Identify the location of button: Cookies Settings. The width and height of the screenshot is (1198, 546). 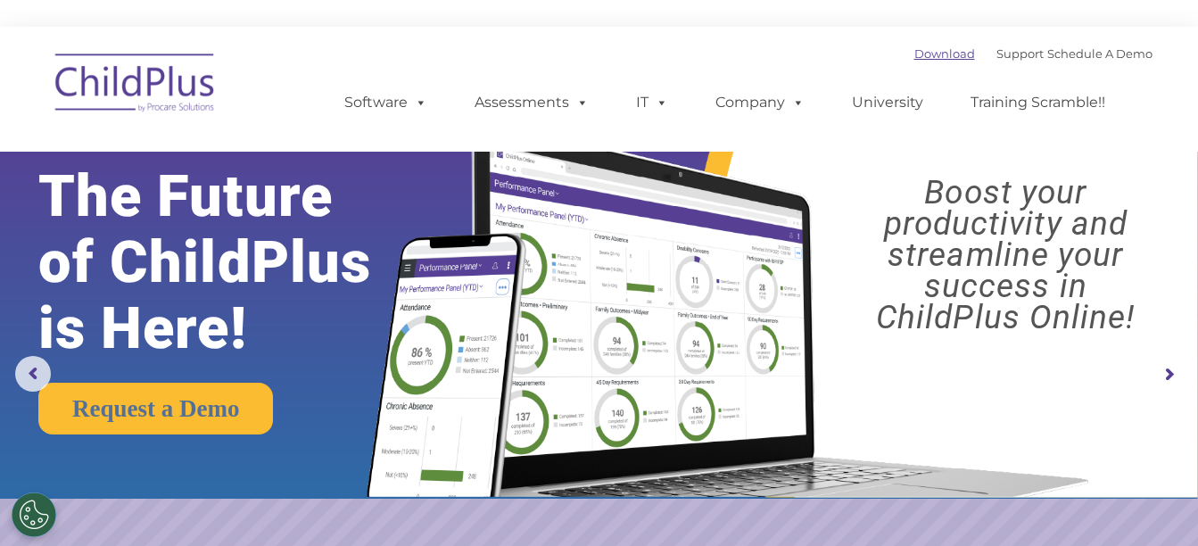
(34, 515).